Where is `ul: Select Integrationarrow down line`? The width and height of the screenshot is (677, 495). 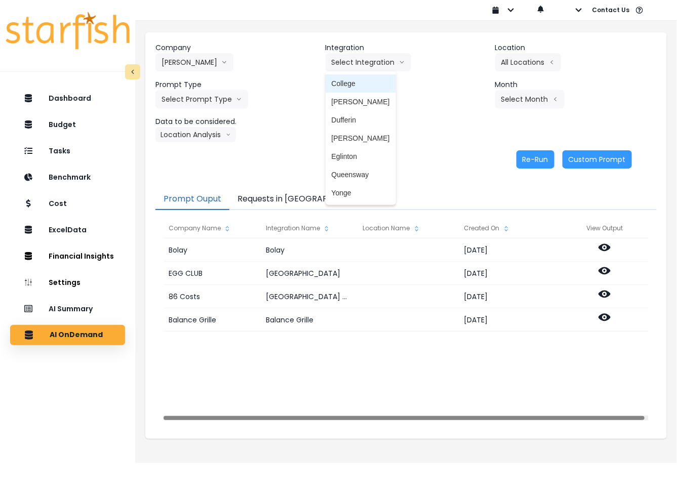 ul: Select Integrationarrow down line is located at coordinates (361, 138).